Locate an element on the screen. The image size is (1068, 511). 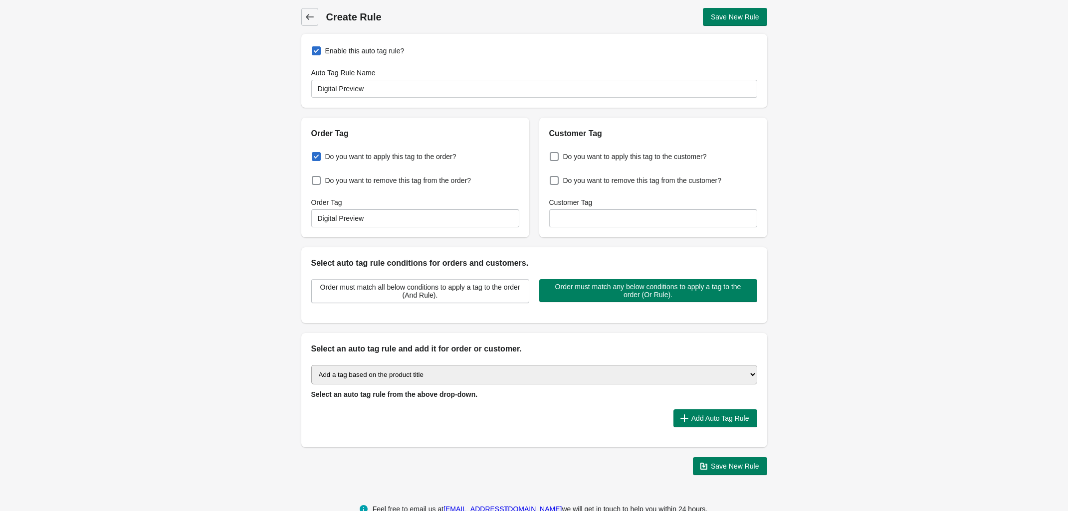
button: Add Auto Tag Rule is located at coordinates (715, 418).